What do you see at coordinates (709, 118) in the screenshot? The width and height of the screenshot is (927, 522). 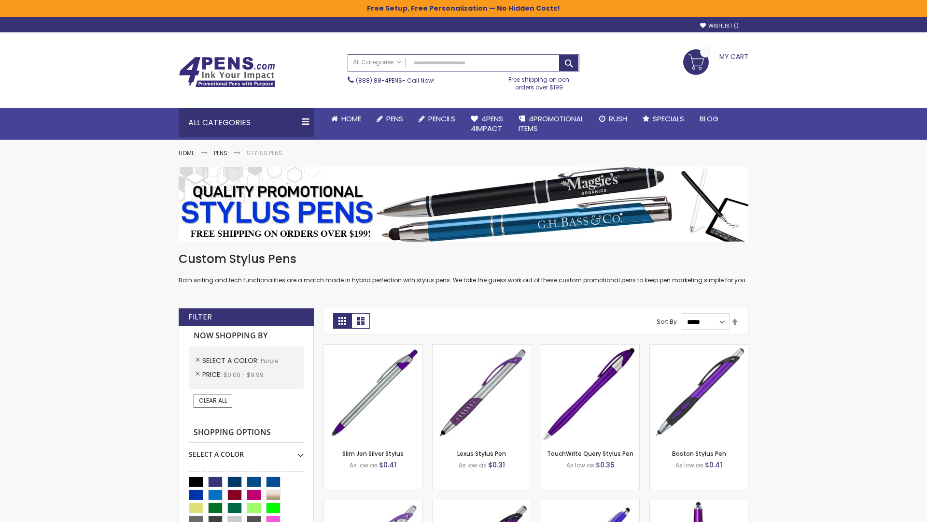 I see `span: Blog` at bounding box center [709, 118].